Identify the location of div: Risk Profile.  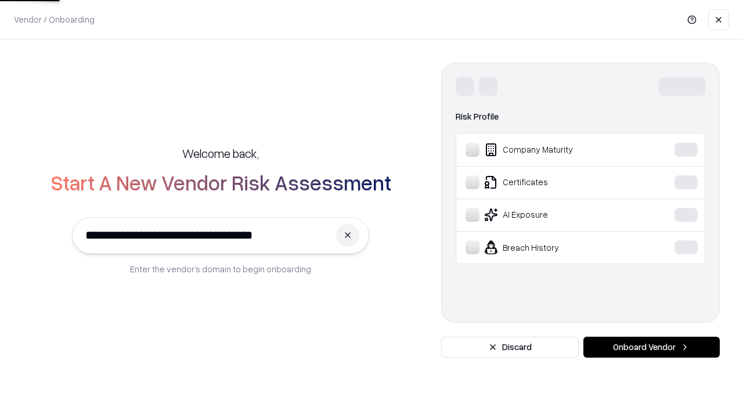
(581, 117).